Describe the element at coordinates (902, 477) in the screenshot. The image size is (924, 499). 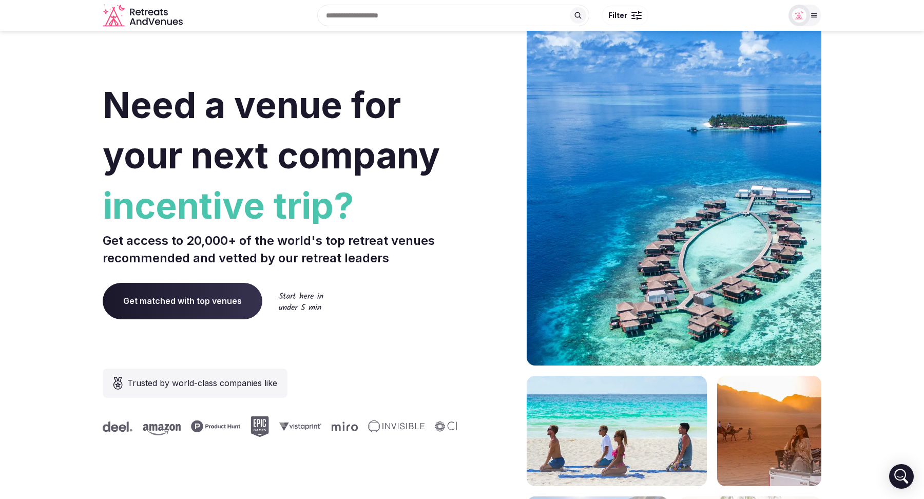
I see `div: Open Intercom Messenger` at that location.